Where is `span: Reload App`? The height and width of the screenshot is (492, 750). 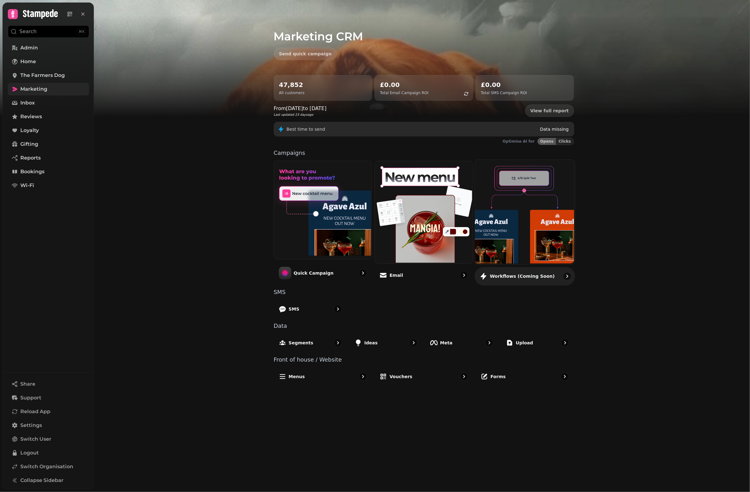
span: Reload App is located at coordinates (35, 412).